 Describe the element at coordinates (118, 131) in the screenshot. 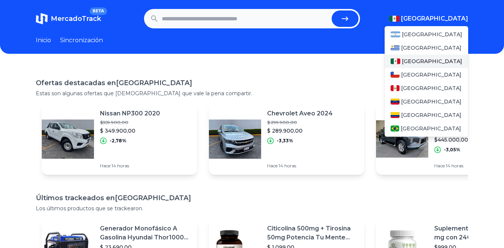

I see `font: $ 349.900,00` at that location.